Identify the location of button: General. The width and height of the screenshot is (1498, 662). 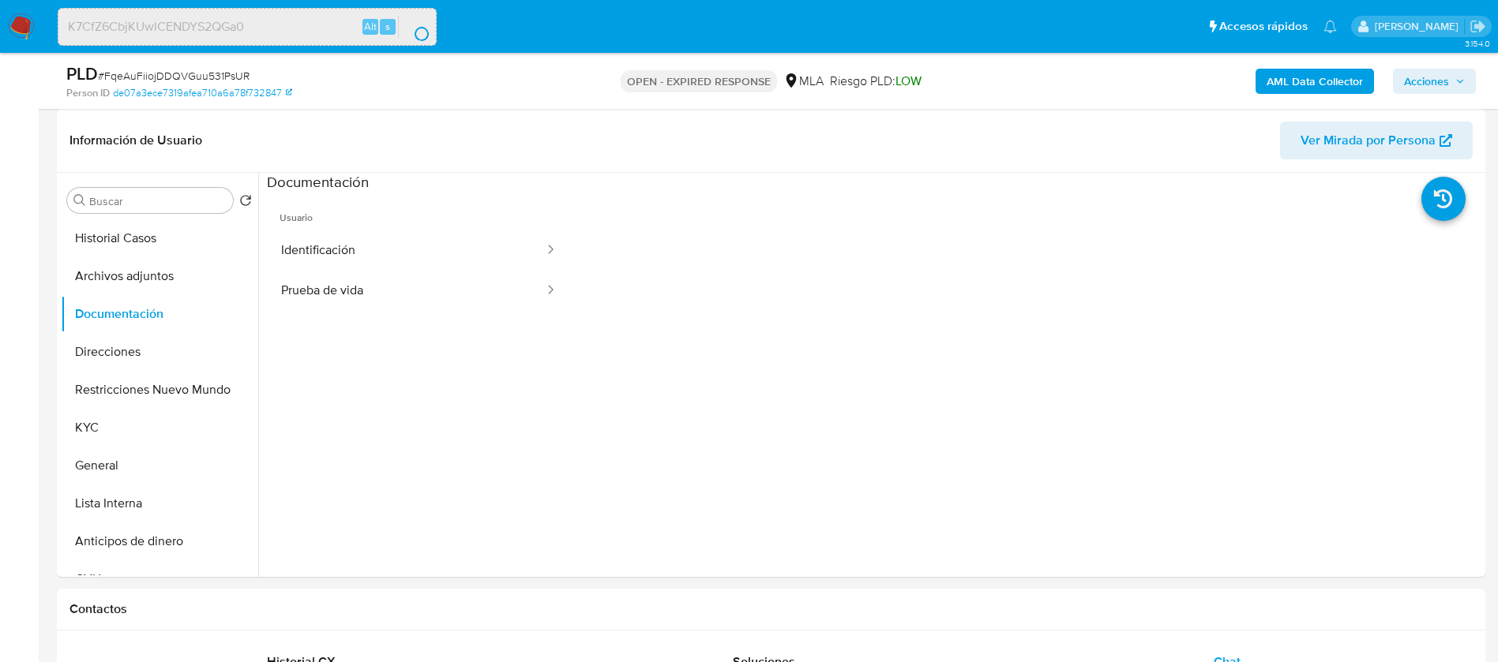
(159, 466).